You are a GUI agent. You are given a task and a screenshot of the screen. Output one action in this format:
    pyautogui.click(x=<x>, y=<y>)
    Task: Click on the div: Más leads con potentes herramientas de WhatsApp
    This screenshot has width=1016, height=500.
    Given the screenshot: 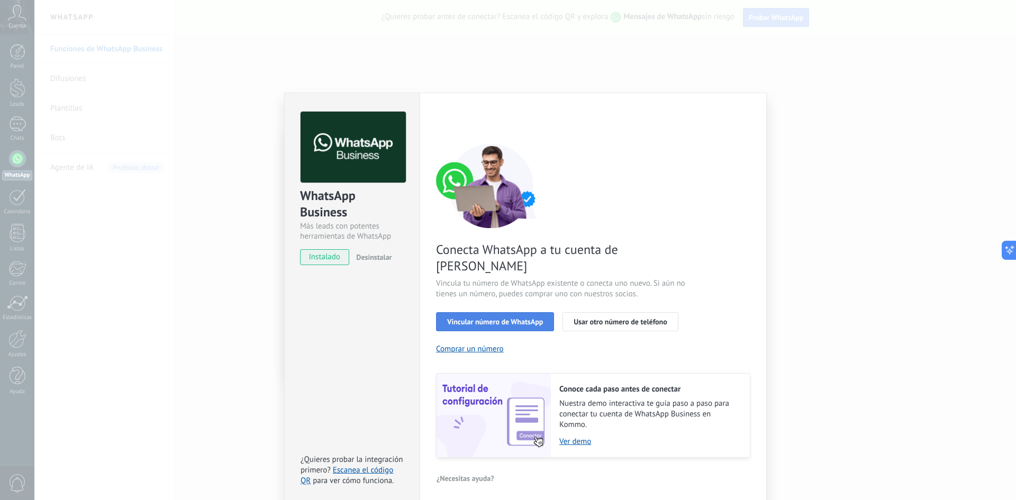 What is the action you would take?
    pyautogui.click(x=352, y=231)
    